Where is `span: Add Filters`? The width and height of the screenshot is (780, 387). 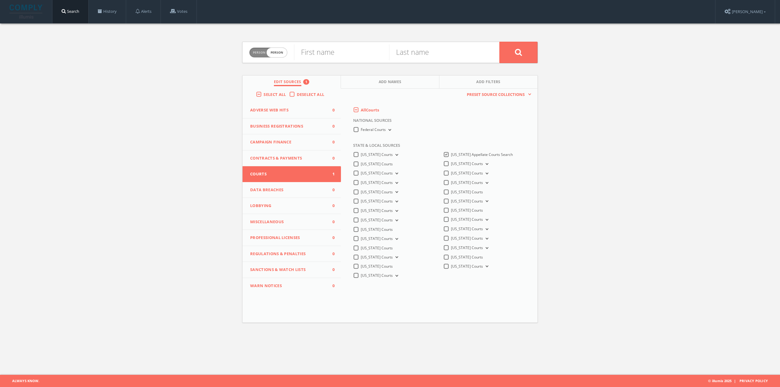 span: Add Filters is located at coordinates (489, 83).